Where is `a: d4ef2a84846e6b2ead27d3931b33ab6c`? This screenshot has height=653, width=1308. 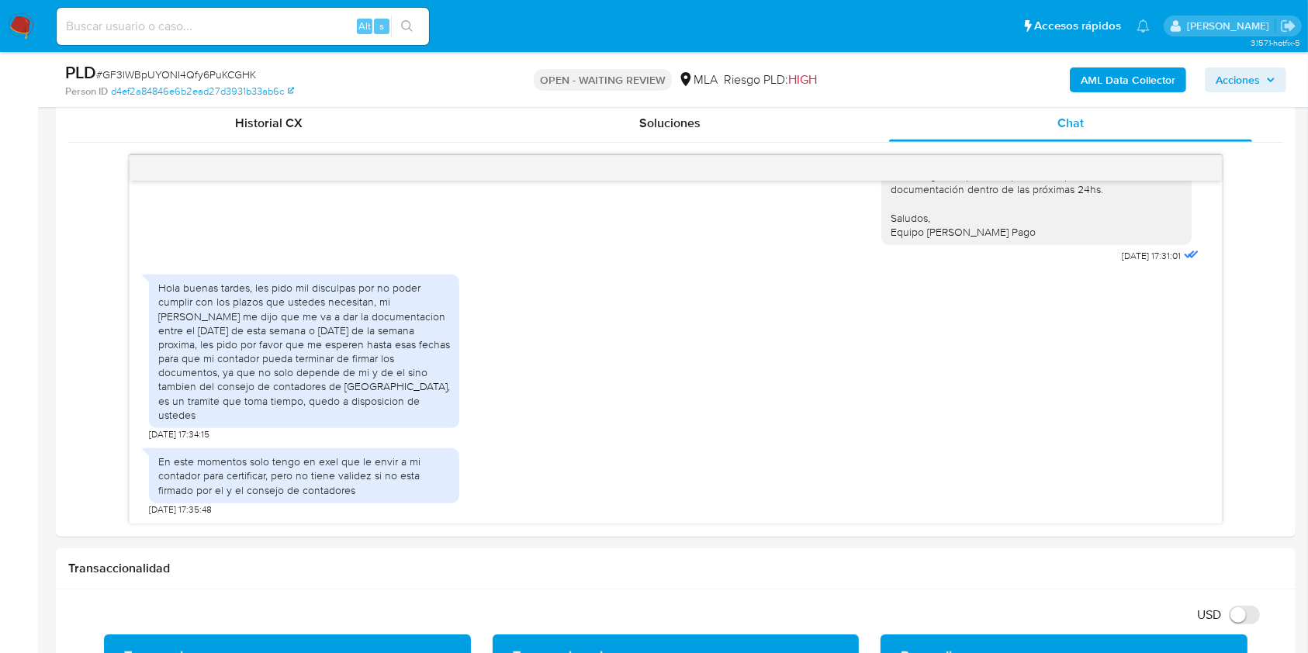 a: d4ef2a84846e6b2ead27d3931b33ab6c is located at coordinates (203, 92).